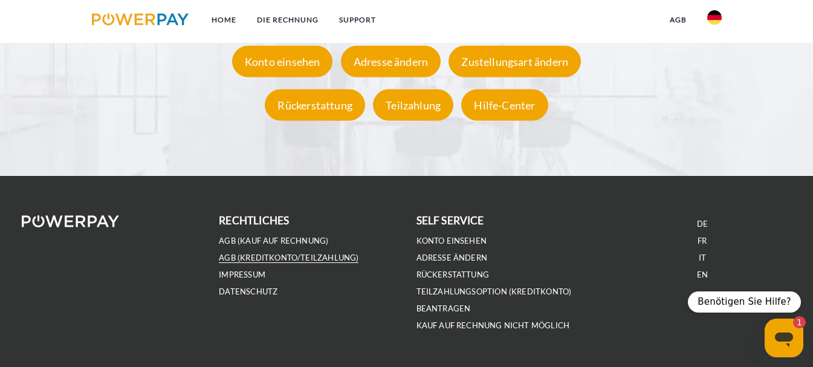 Image resolution: width=813 pixels, height=367 pixels. I want to click on div: Teilzahlung, so click(413, 105).